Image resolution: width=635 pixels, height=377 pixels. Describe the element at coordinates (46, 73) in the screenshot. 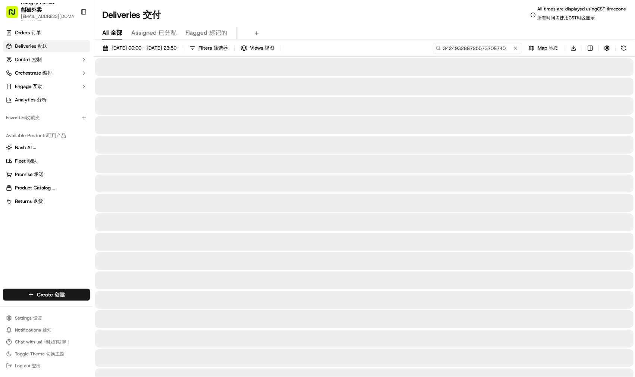

I see `button: Orchestrate 编排` at that location.